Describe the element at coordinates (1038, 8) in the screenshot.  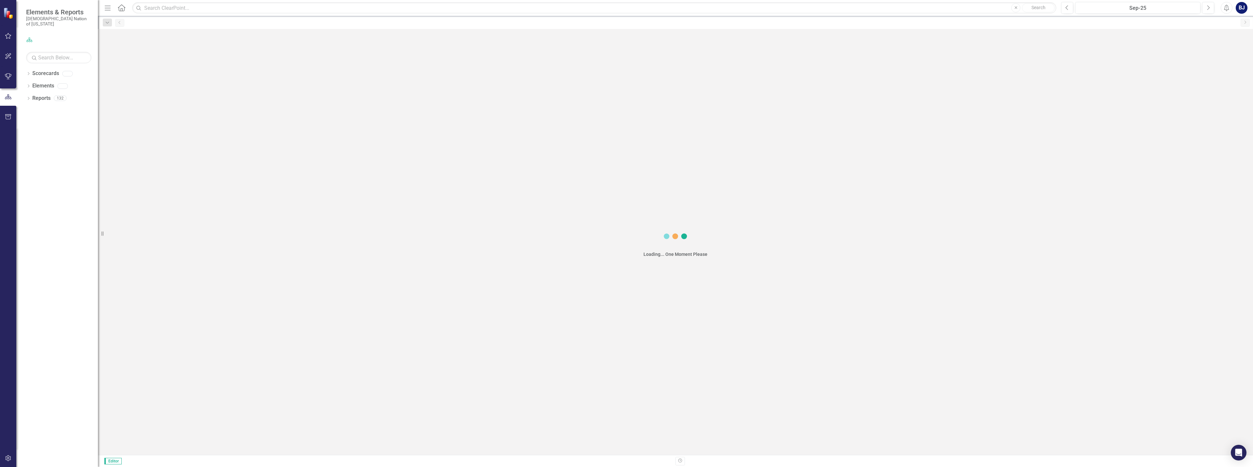
I see `span: Search` at that location.